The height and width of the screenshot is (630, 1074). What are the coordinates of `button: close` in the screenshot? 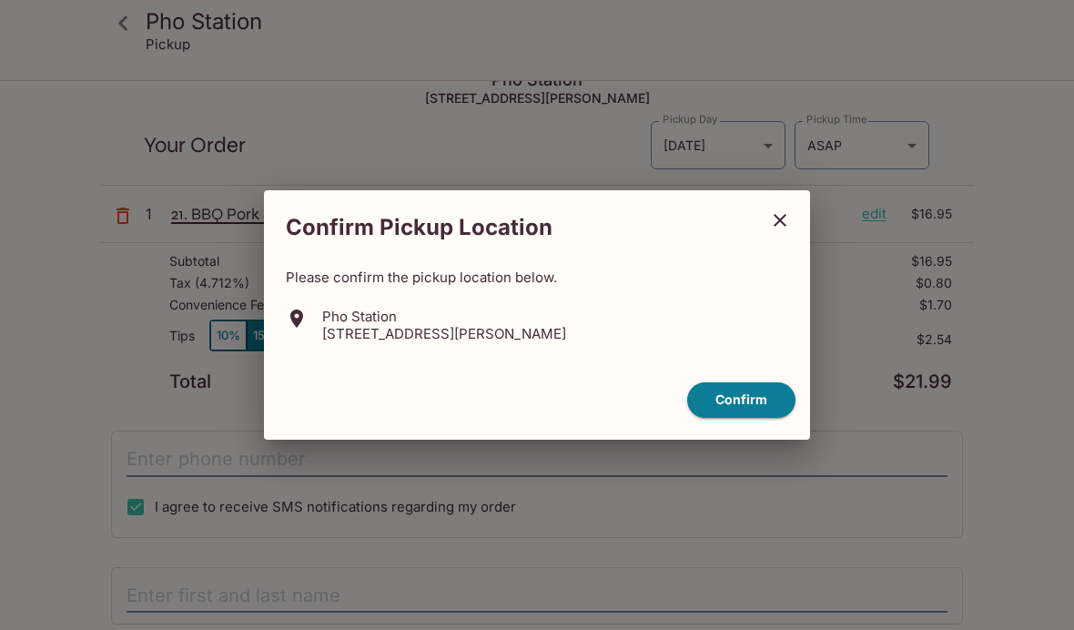 It's located at (780, 220).